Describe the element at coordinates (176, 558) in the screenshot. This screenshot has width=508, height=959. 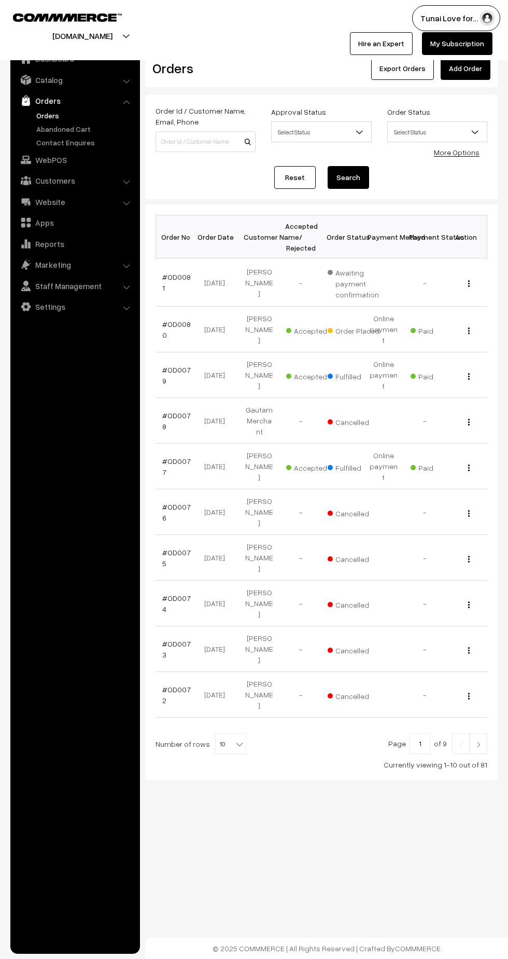
I see `a: #OD0075` at that location.